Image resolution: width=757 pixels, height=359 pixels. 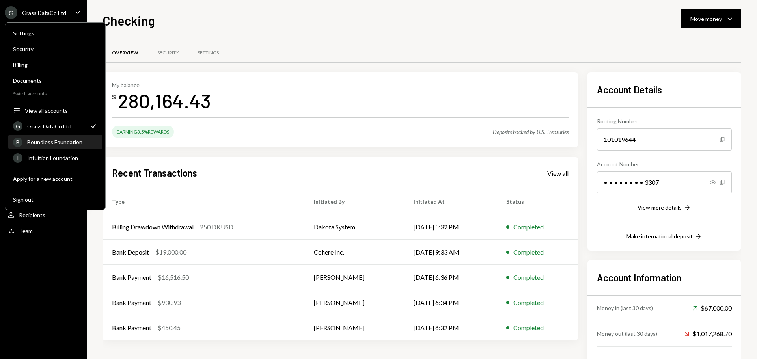 I want to click on h2: Recent Transactions, so click(x=155, y=173).